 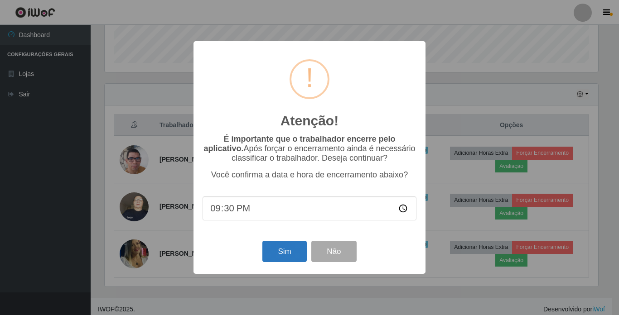 I want to click on p: Você confirma a data e hora de encerramento abaixo?, so click(x=310, y=175).